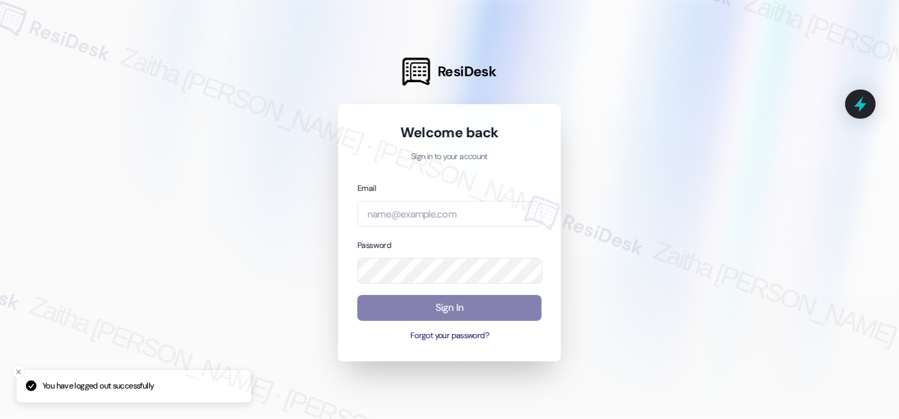 This screenshot has height=419, width=899. What do you see at coordinates (416, 72) in the screenshot?
I see `img: ResiDesk Logo` at bounding box center [416, 72].